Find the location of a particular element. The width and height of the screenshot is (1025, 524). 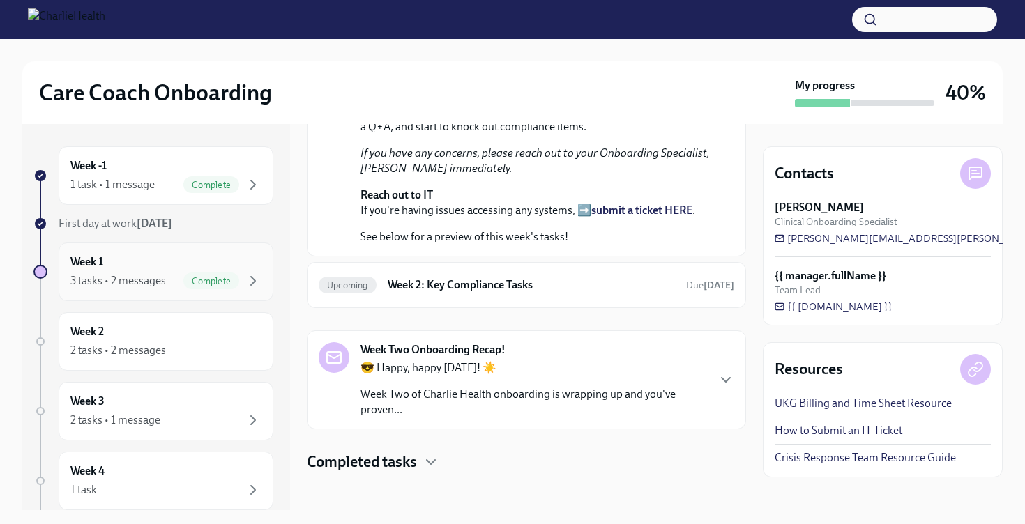

strong: My progress is located at coordinates (825, 86).